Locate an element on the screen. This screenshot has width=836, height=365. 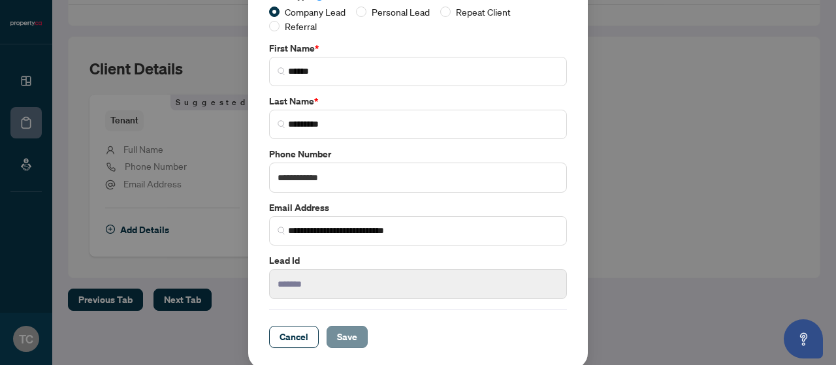
button: Save is located at coordinates (347, 337).